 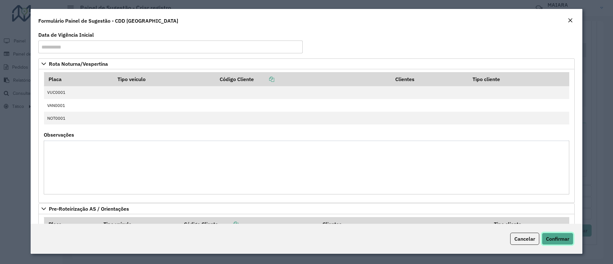 What do you see at coordinates (78, 64) in the screenshot?
I see `span: Rota Noturna/Vespertina` at bounding box center [78, 64].